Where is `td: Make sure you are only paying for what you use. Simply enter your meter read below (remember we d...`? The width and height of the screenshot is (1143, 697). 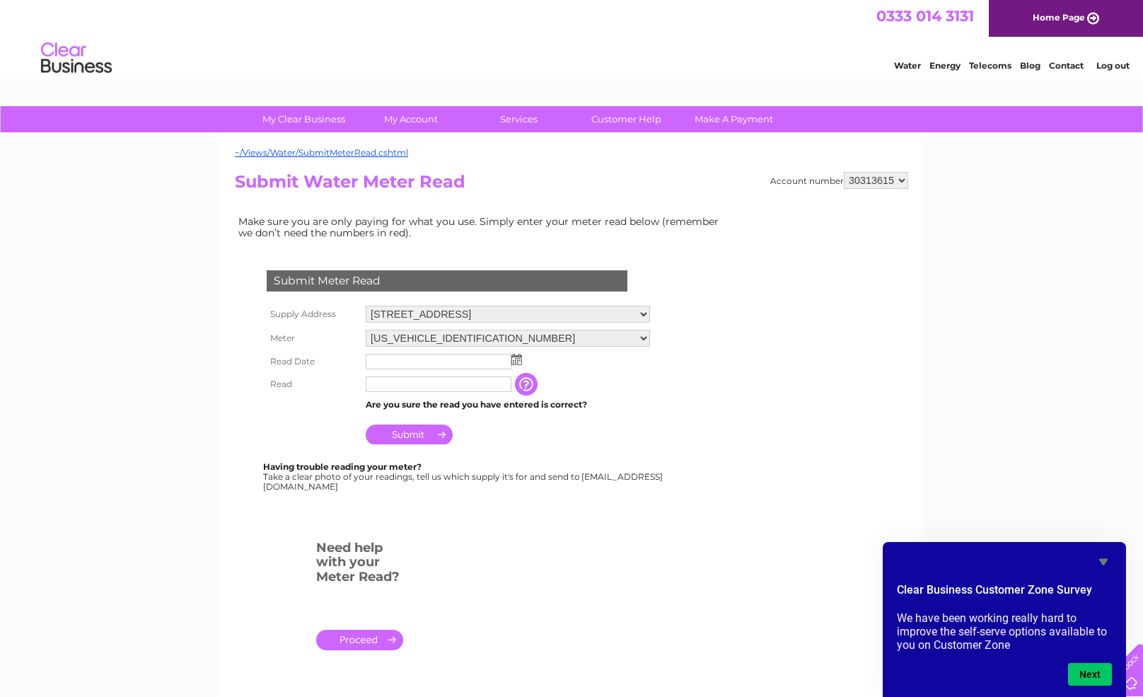
td: Make sure you are only paying for what you use. Simply enter your meter read below (remember we d... is located at coordinates (482, 227).